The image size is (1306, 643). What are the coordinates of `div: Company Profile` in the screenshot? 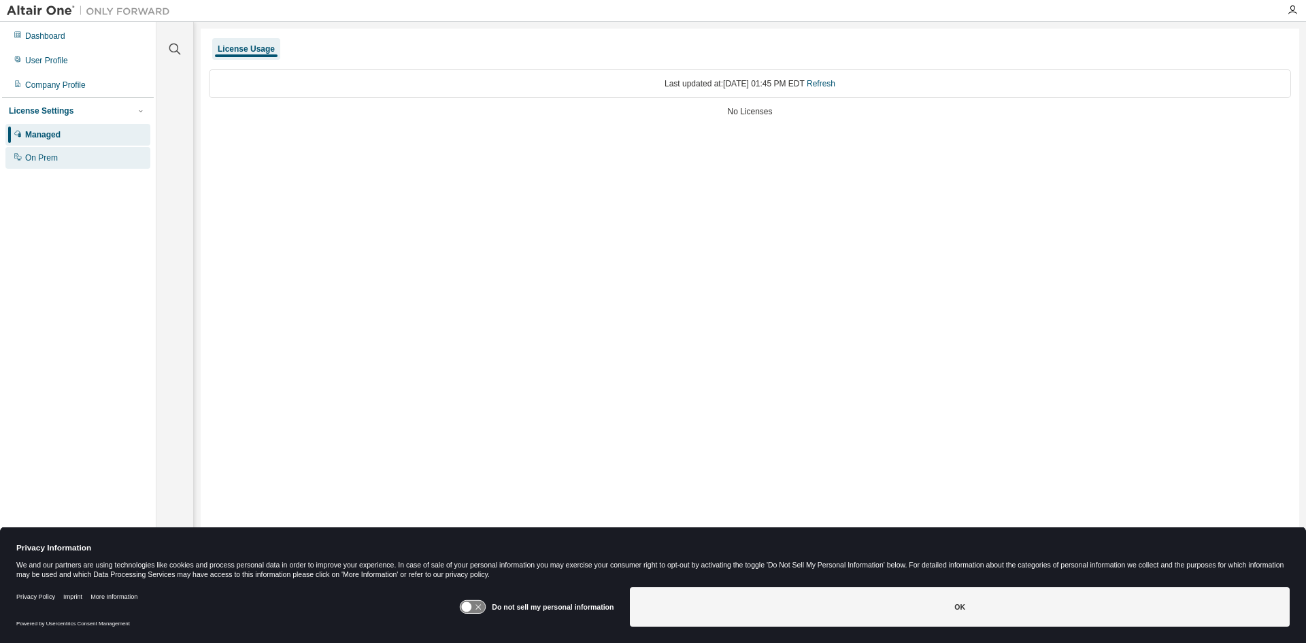 It's located at (55, 85).